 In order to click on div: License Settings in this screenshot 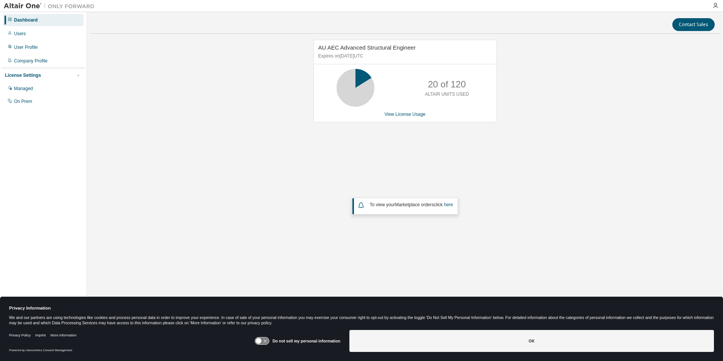, I will do `click(23, 75)`.